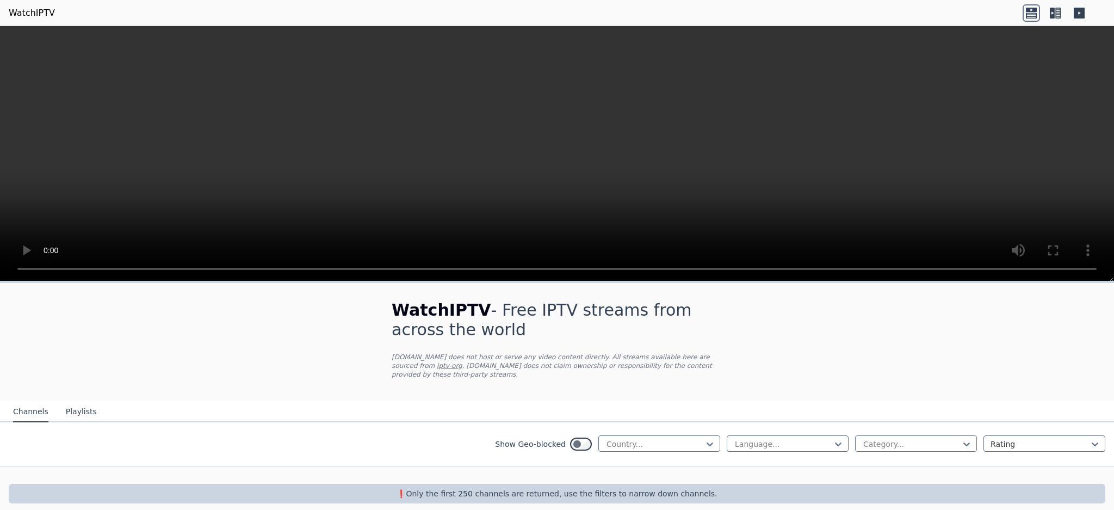 The image size is (1114, 510). Describe the element at coordinates (557, 493) in the screenshot. I see `p: ❗️Only the first 250 channels are returned, use the filters to narrow down channels.` at that location.